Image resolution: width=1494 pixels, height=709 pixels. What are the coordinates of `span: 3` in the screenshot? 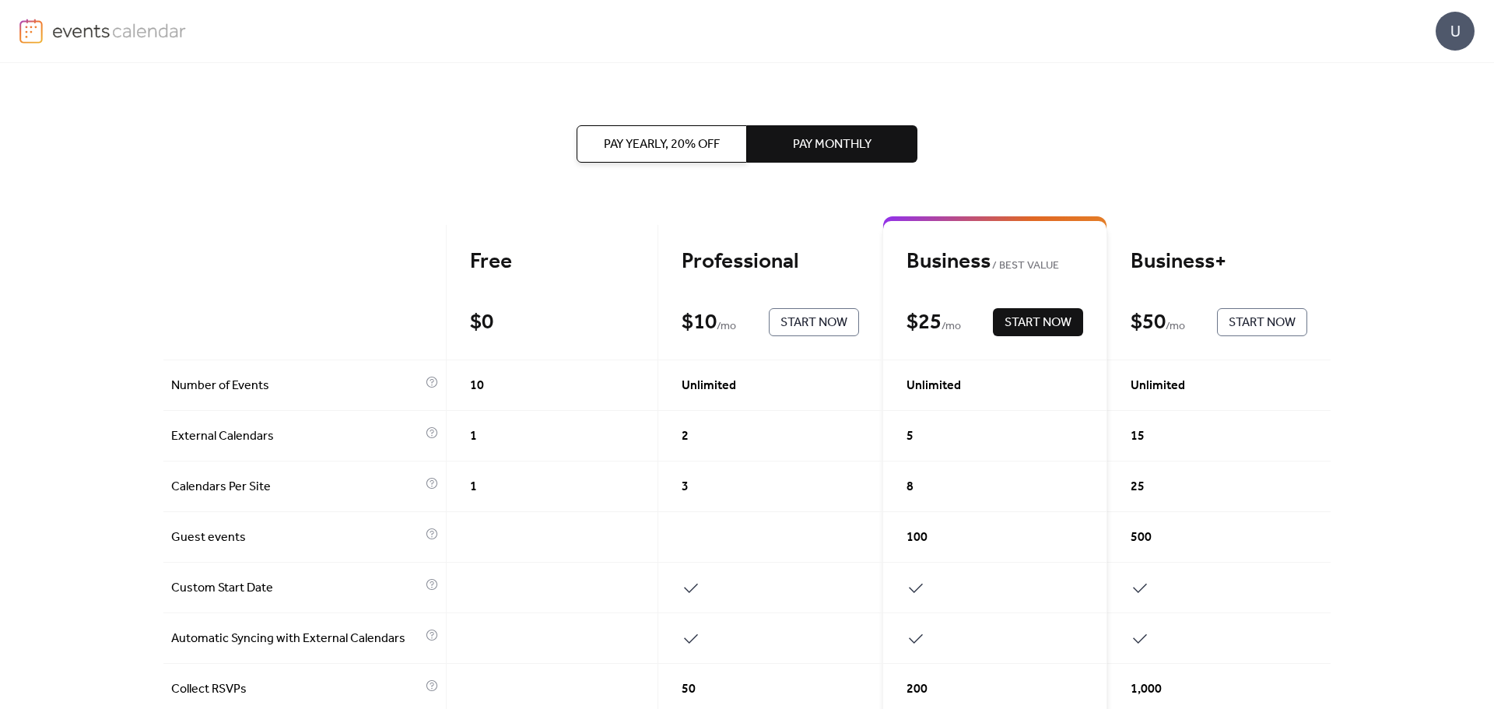 It's located at (685, 487).